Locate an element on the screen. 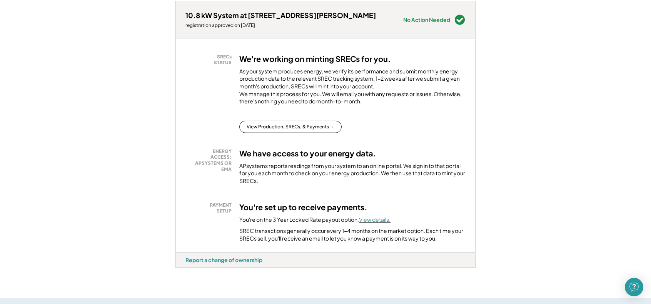 The height and width of the screenshot is (304, 651). font: View details. is located at coordinates (375, 220).